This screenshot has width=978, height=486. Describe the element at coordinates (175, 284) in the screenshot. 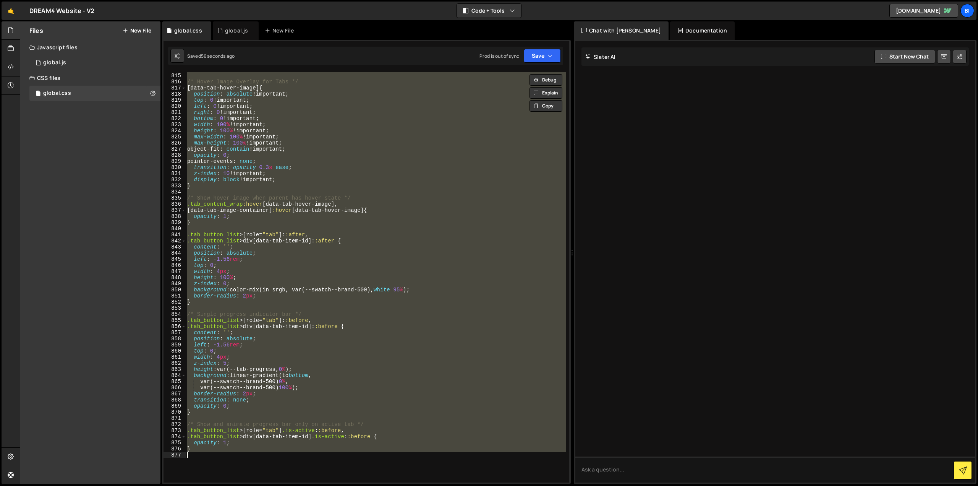

I see `div: 849` at that location.